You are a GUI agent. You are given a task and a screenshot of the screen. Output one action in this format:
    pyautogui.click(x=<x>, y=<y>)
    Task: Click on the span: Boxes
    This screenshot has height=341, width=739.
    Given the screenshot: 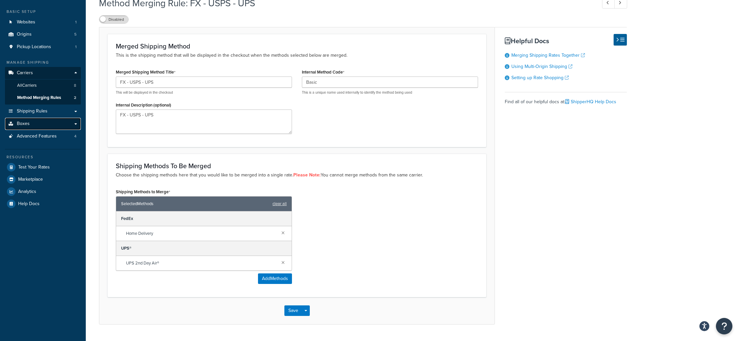 What is the action you would take?
    pyautogui.click(x=23, y=124)
    